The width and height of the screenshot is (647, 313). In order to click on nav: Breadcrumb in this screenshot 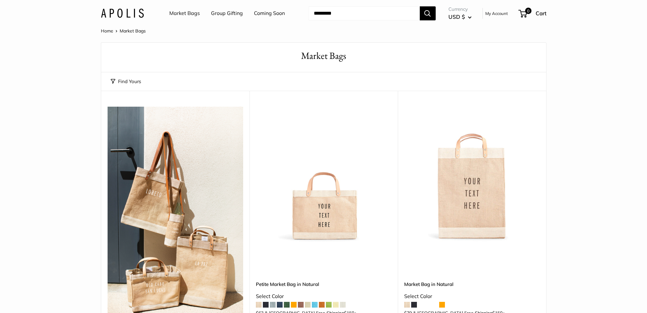, I will do `click(123, 31)`.